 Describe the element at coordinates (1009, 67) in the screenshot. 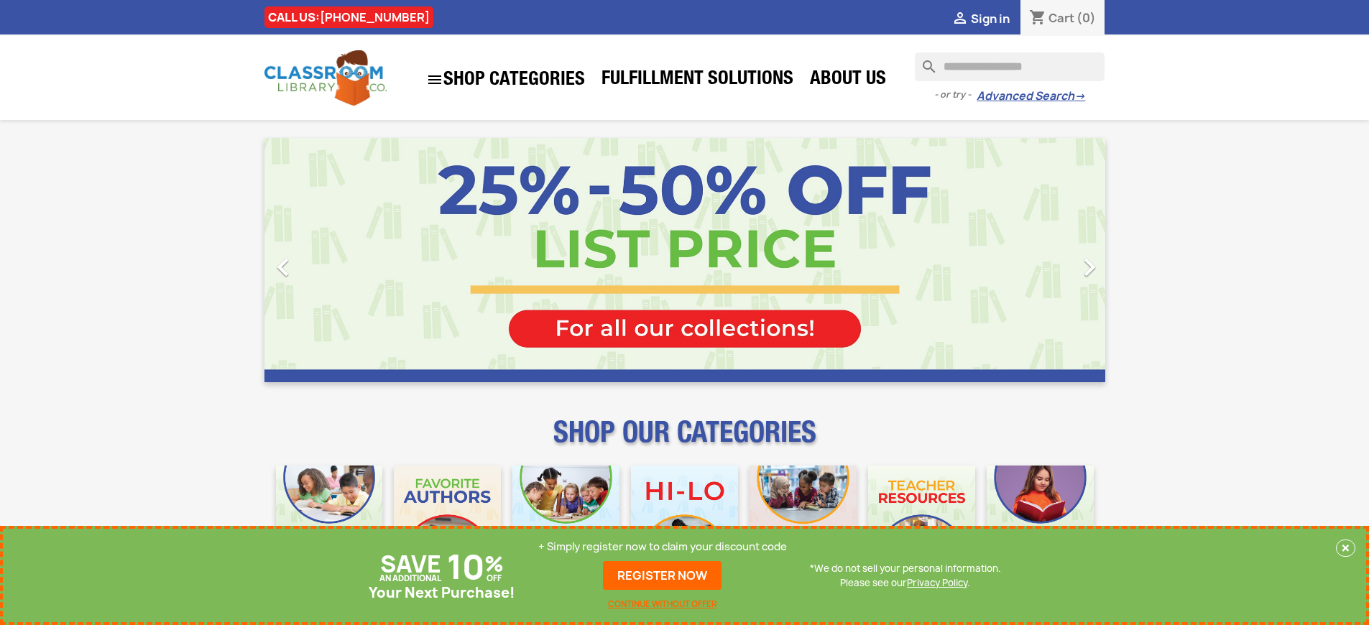

I see `input: Search` at that location.